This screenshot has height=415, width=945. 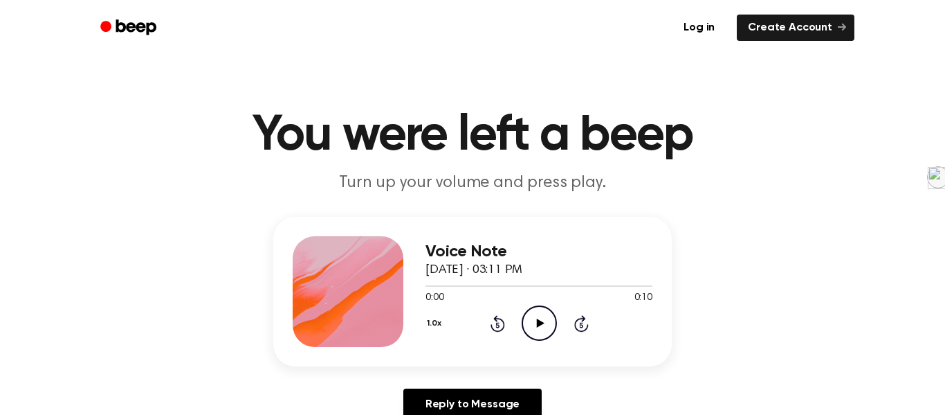 I want to click on a: Create Account, so click(x=796, y=28).